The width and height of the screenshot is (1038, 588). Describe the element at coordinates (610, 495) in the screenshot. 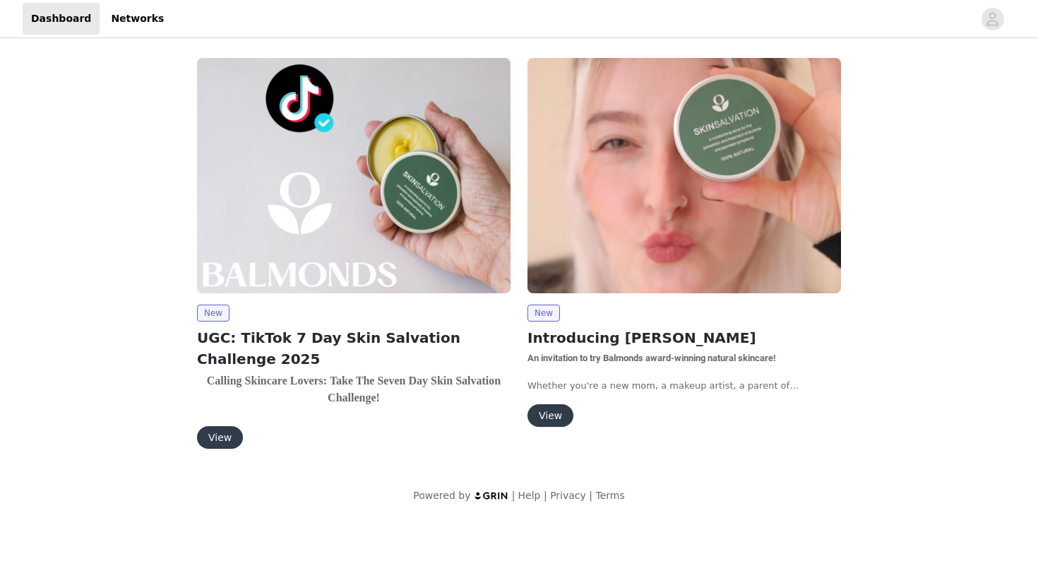

I see `a: Terms` at that location.